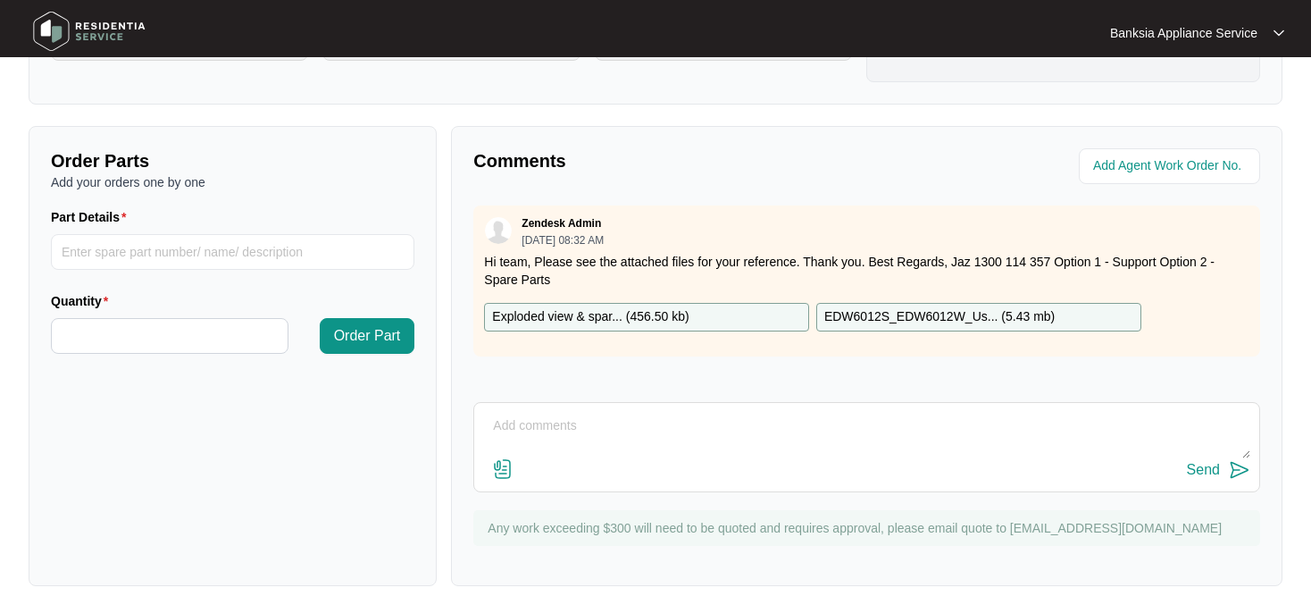 The width and height of the screenshot is (1311, 613). Describe the element at coordinates (664, 161) in the screenshot. I see `p: Comments` at that location.